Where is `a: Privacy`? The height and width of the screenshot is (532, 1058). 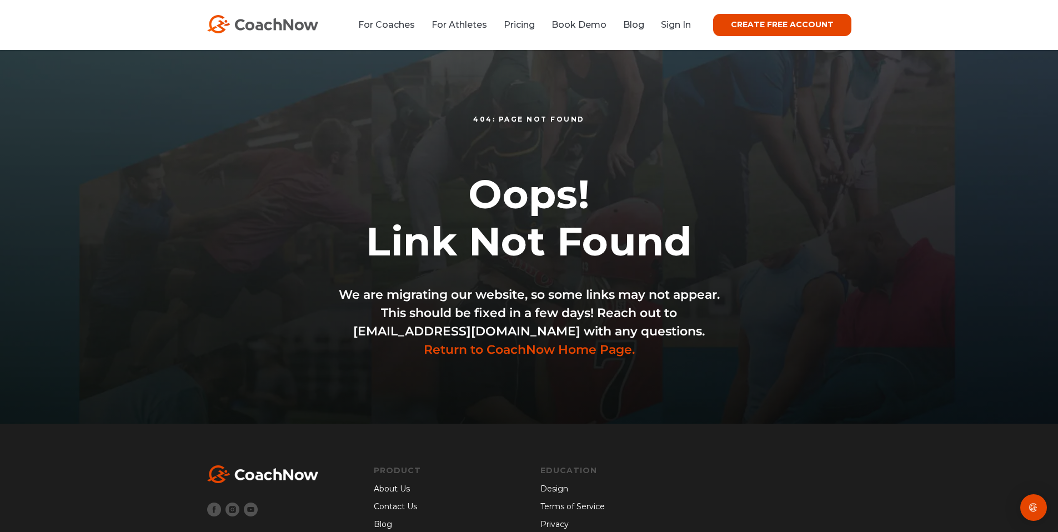
a: Privacy is located at coordinates (613, 525).